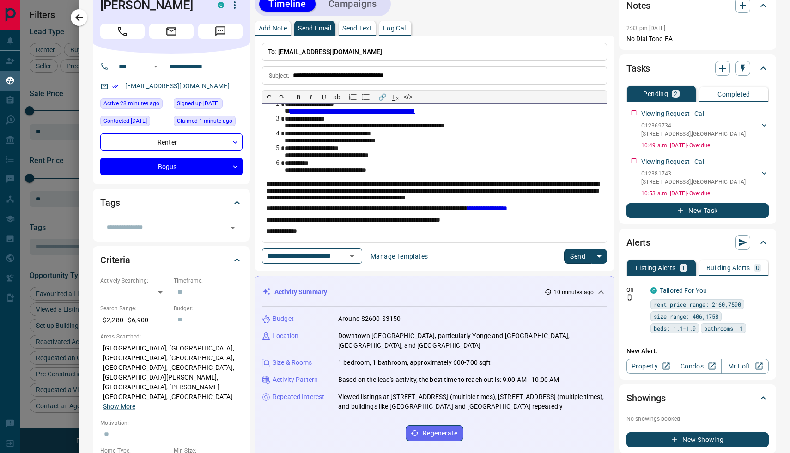  Describe the element at coordinates (434, 433) in the screenshot. I see `button: Regenerate` at that location.